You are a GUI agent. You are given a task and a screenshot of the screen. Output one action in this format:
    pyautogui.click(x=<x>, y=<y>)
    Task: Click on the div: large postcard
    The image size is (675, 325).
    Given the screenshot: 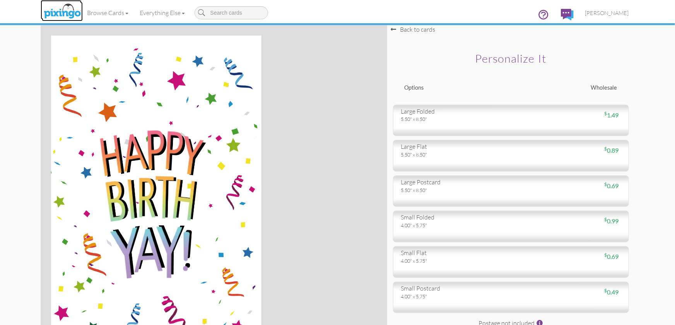 What is the action you would take?
    pyautogui.click(x=453, y=182)
    